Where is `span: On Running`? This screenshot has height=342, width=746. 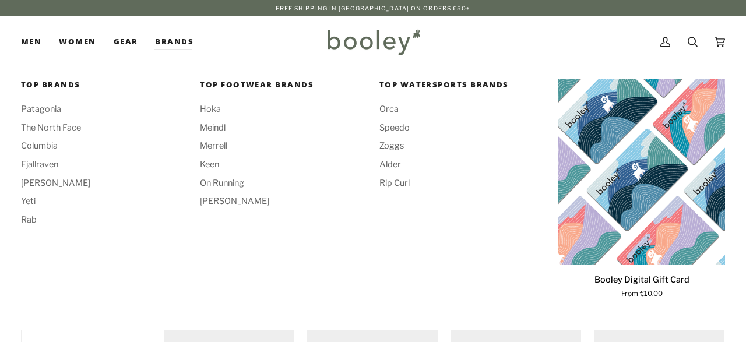
span: On Running is located at coordinates (283, 184).